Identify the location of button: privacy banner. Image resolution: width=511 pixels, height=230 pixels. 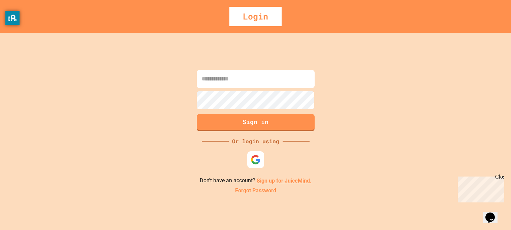
(12, 18).